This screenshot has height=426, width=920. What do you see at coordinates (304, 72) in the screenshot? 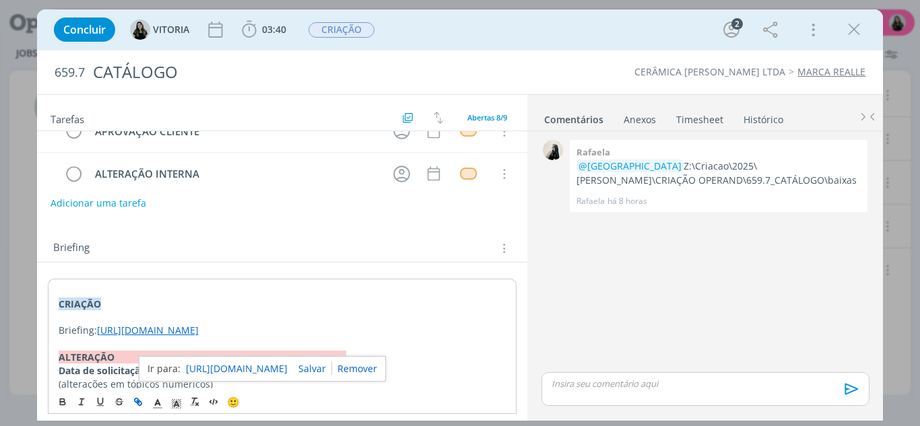
I see `div: CATÁLOGO` at bounding box center [304, 72].